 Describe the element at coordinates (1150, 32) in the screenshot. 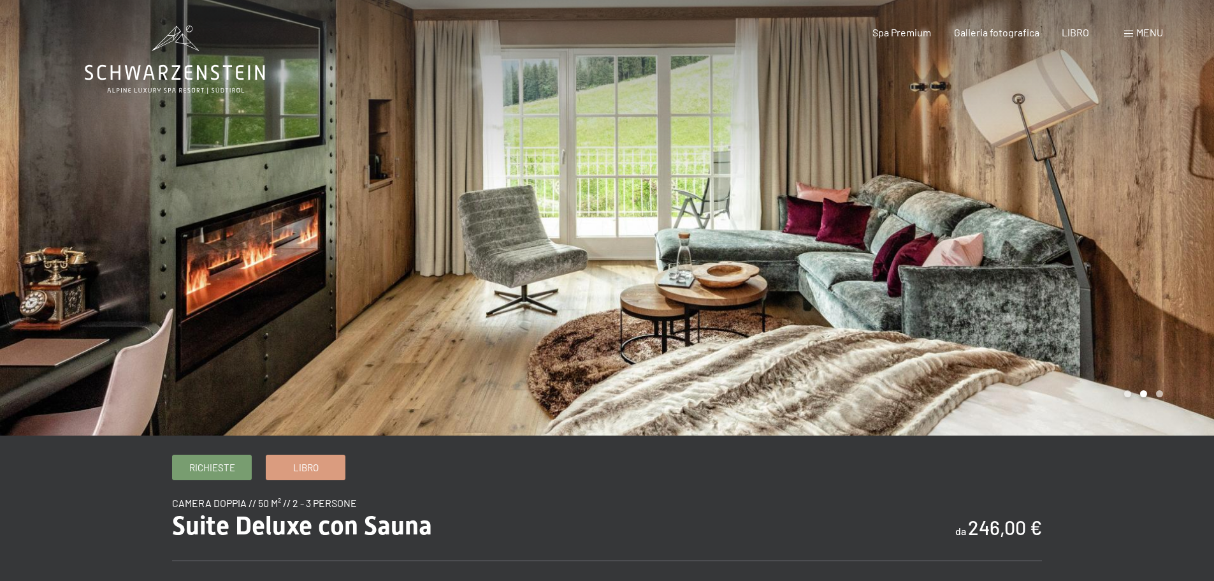

I see `font: menu` at that location.